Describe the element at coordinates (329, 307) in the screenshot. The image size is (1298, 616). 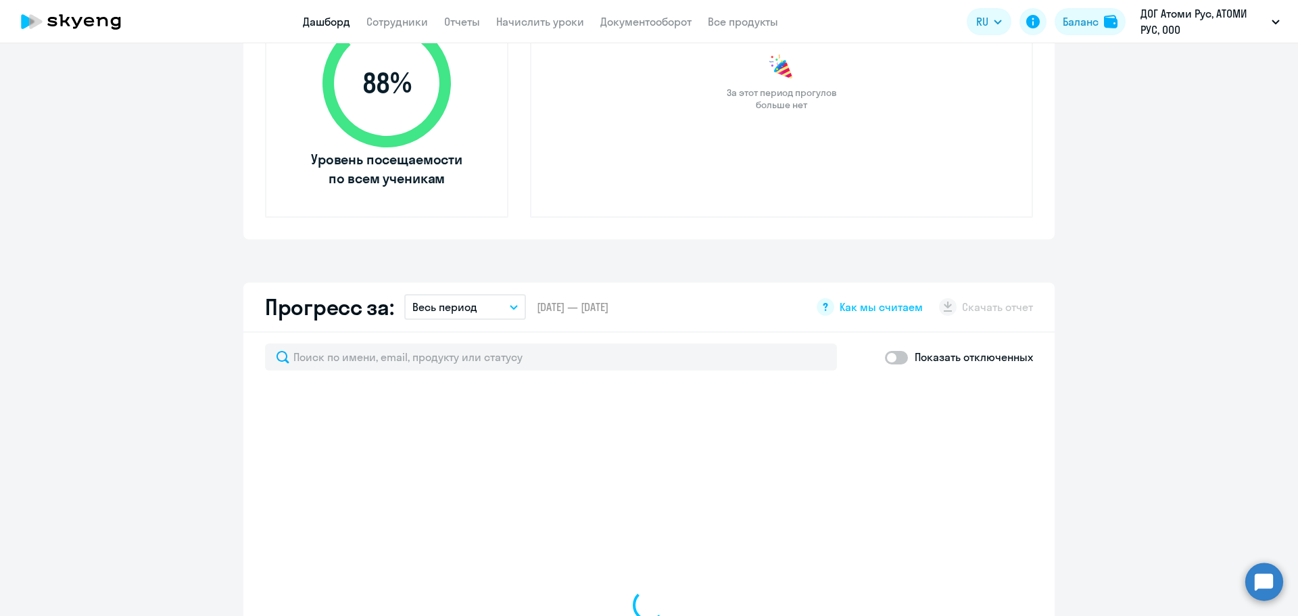
I see `h2: Прогресс за:` at that location.